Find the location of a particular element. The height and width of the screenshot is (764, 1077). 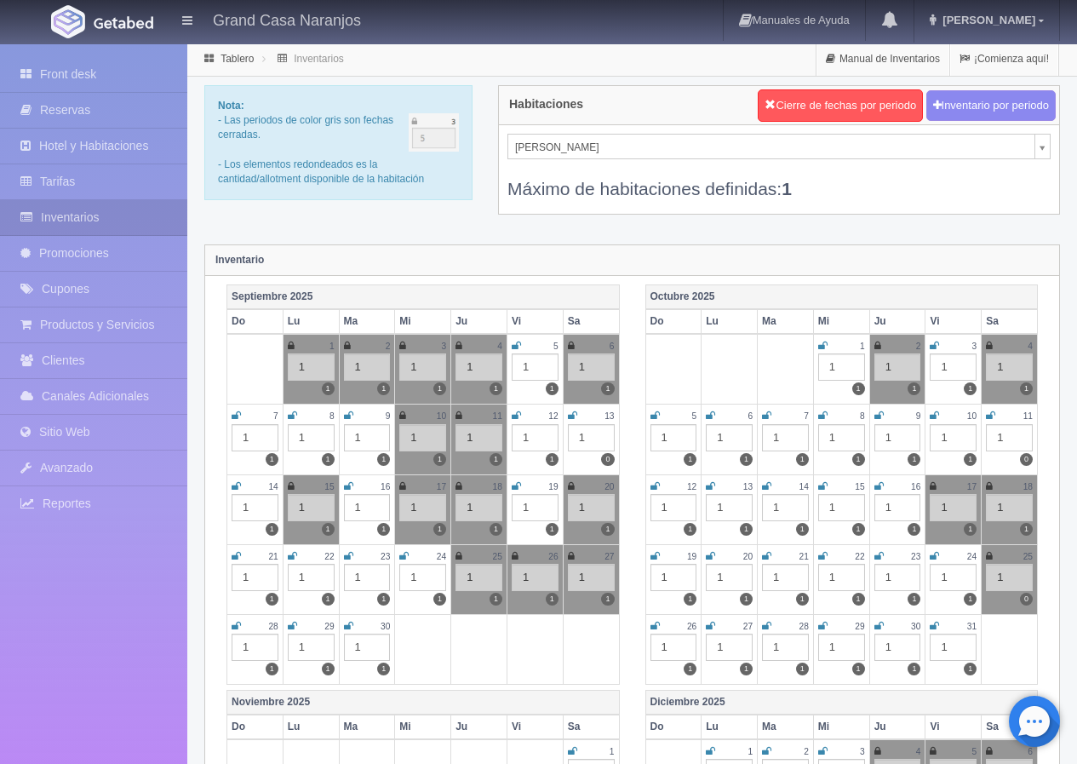

b: Nota: is located at coordinates (231, 106).